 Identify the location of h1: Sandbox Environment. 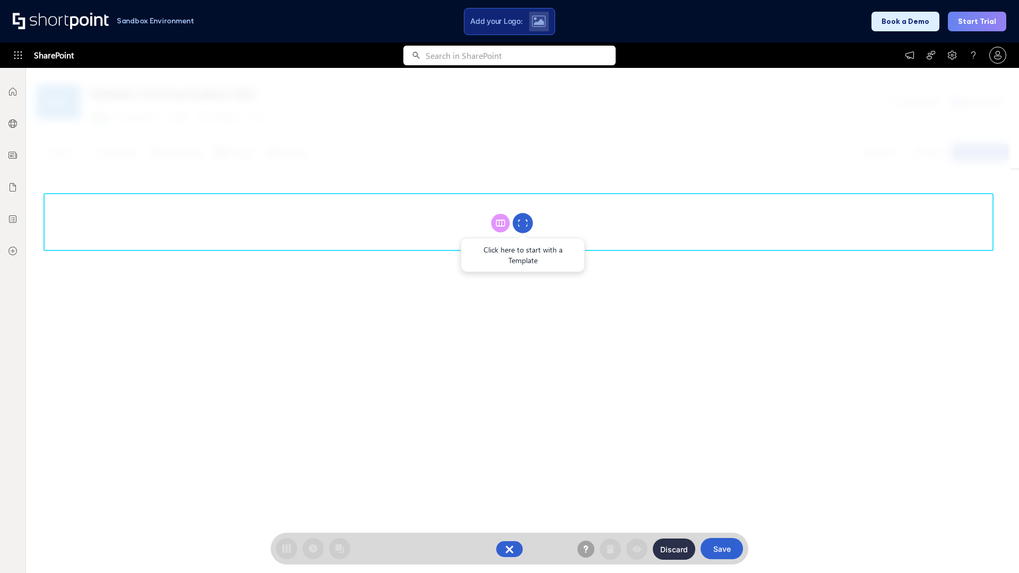
(155, 21).